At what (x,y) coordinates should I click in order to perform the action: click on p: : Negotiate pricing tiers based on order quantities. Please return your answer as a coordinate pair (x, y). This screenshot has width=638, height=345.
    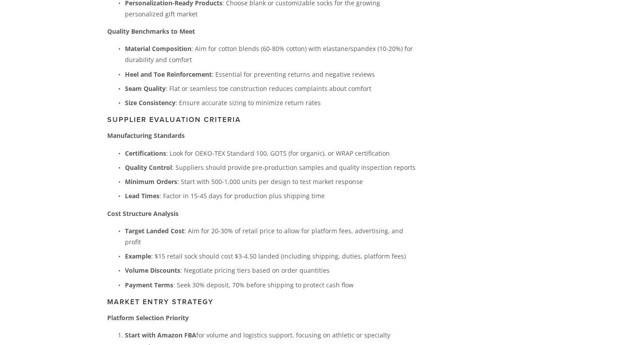
    Looking at the image, I should click on (271, 270).